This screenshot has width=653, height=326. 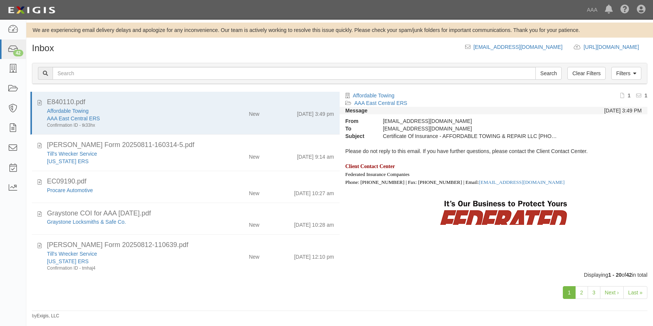 What do you see at coordinates (582, 292) in the screenshot?
I see `a: 2` at bounding box center [582, 292].